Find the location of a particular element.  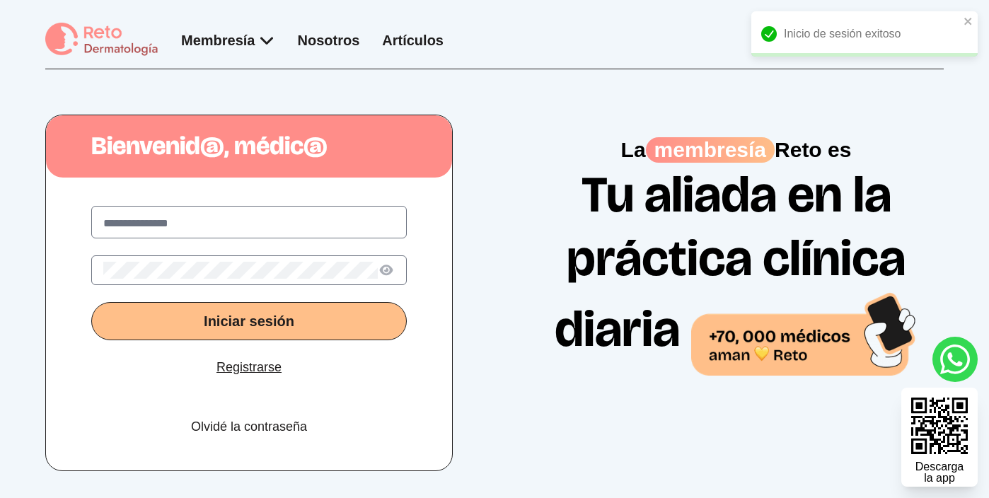

div: Inicio de sesión exitoso is located at coordinates (865, 34).